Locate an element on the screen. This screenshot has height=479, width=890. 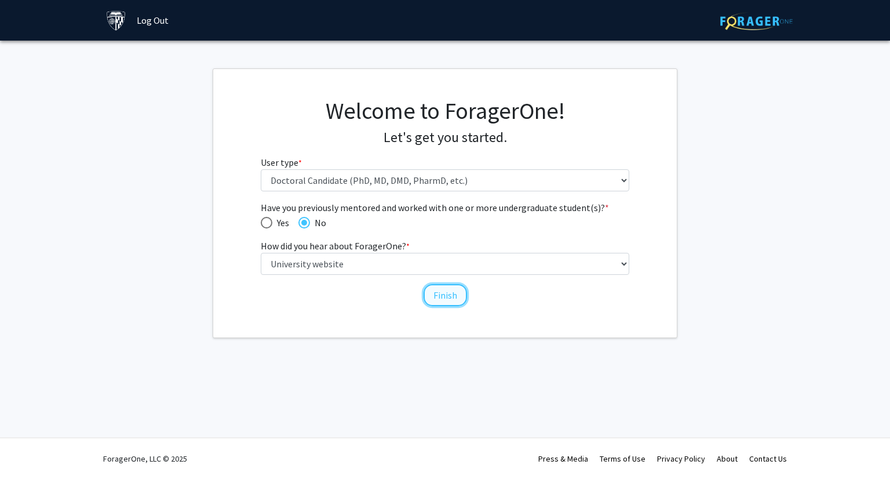
span: No is located at coordinates (318, 223).